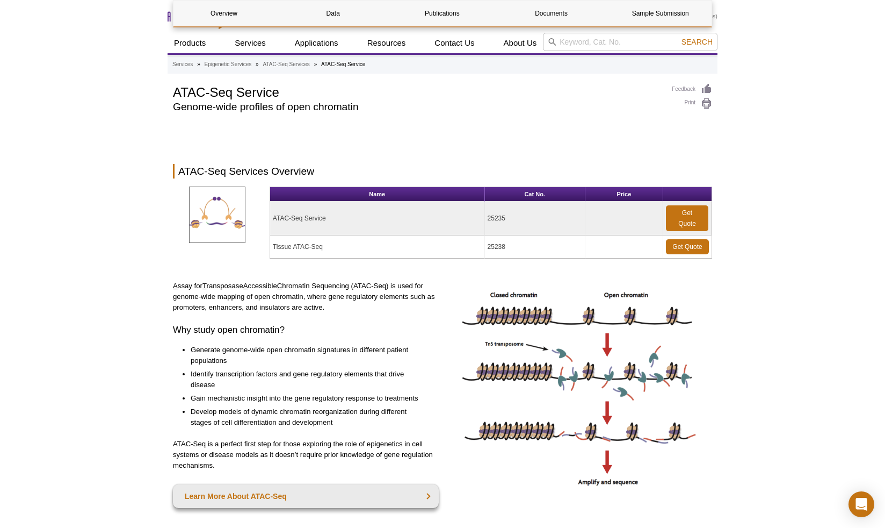  I want to click on input: Keyword, Cat. No., so click(630, 42).